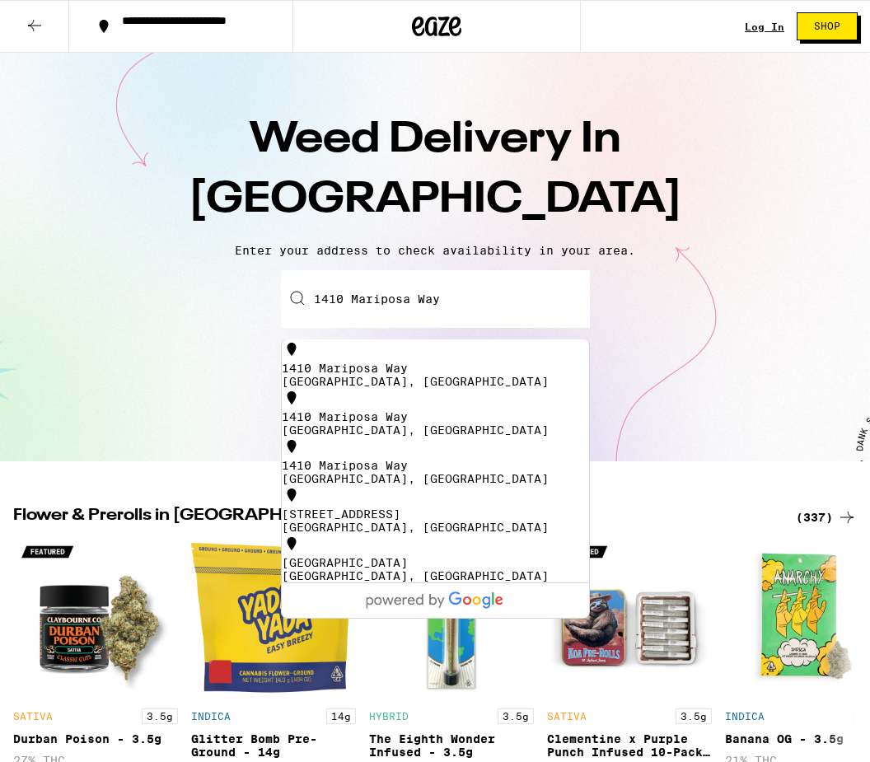 Image resolution: width=870 pixels, height=762 pixels. I want to click on span: Shop, so click(827, 26).